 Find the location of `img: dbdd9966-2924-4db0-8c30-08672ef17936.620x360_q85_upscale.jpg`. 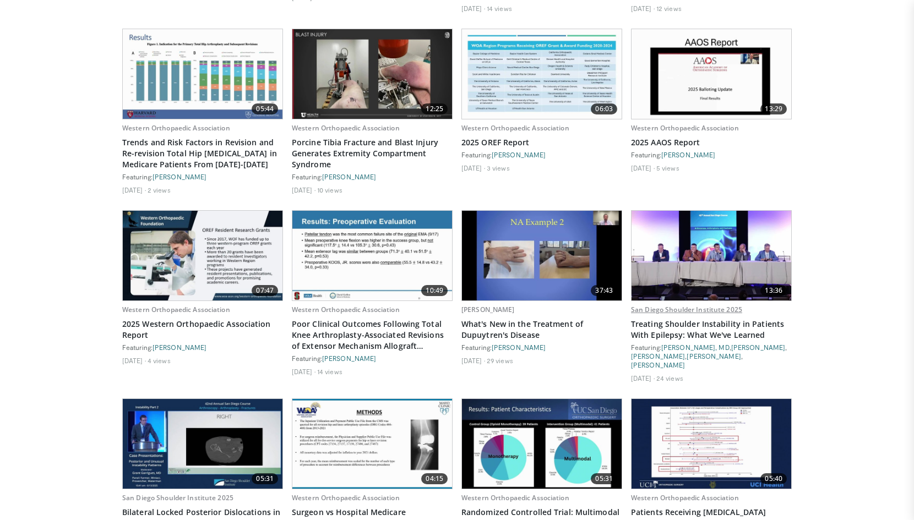

img: dbdd9966-2924-4db0-8c30-08672ef17936.620x360_q85_upscale.jpg is located at coordinates (542, 74).